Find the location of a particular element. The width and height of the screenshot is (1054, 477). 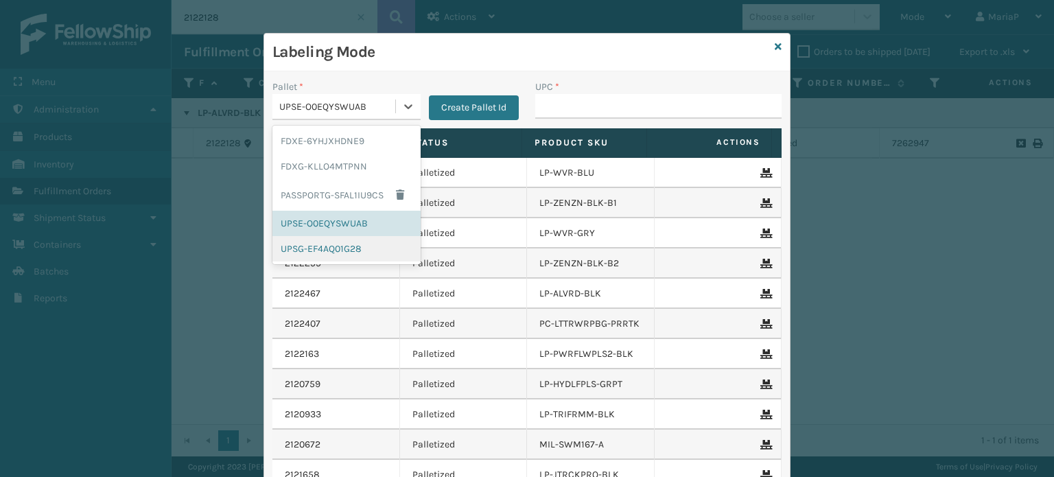

a: 2120759 is located at coordinates (303, 384).